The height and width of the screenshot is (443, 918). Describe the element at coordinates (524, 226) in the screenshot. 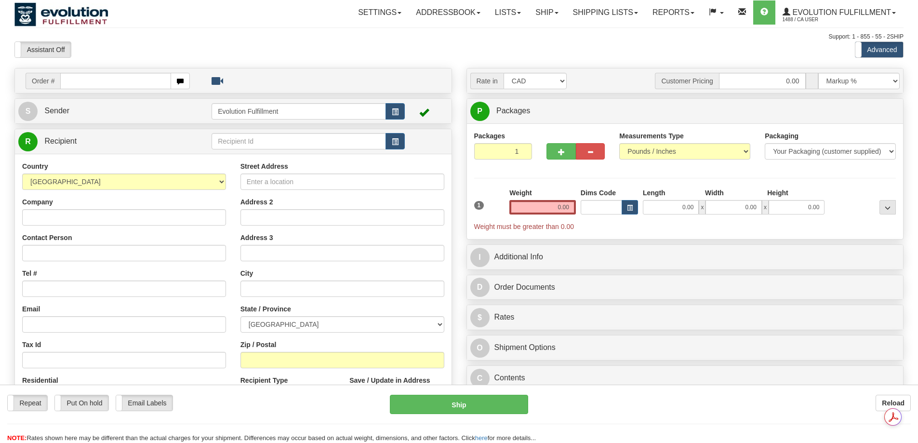

I see `span: Weight must be greater than 0.00` at that location.